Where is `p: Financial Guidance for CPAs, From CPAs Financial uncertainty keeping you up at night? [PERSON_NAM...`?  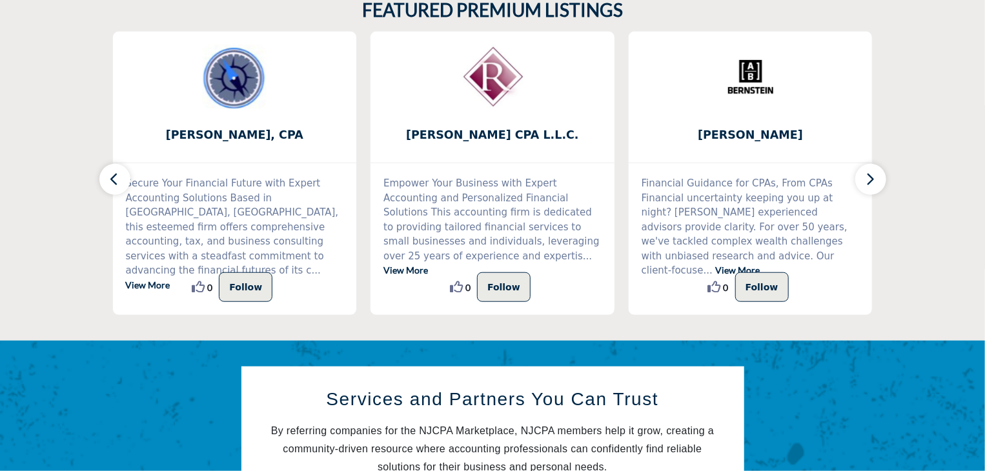
p: Financial Guidance for CPAs, From CPAs Financial uncertainty keeping you up at night? [PERSON_NAM... is located at coordinates (751, 227).